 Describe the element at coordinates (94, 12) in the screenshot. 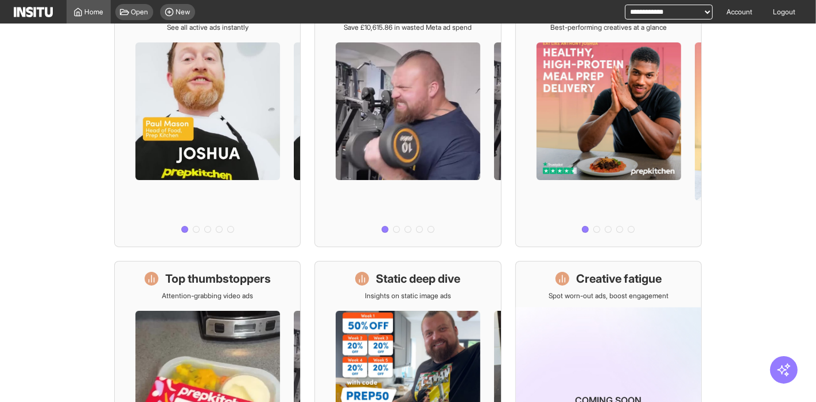

I see `span: Home` at that location.